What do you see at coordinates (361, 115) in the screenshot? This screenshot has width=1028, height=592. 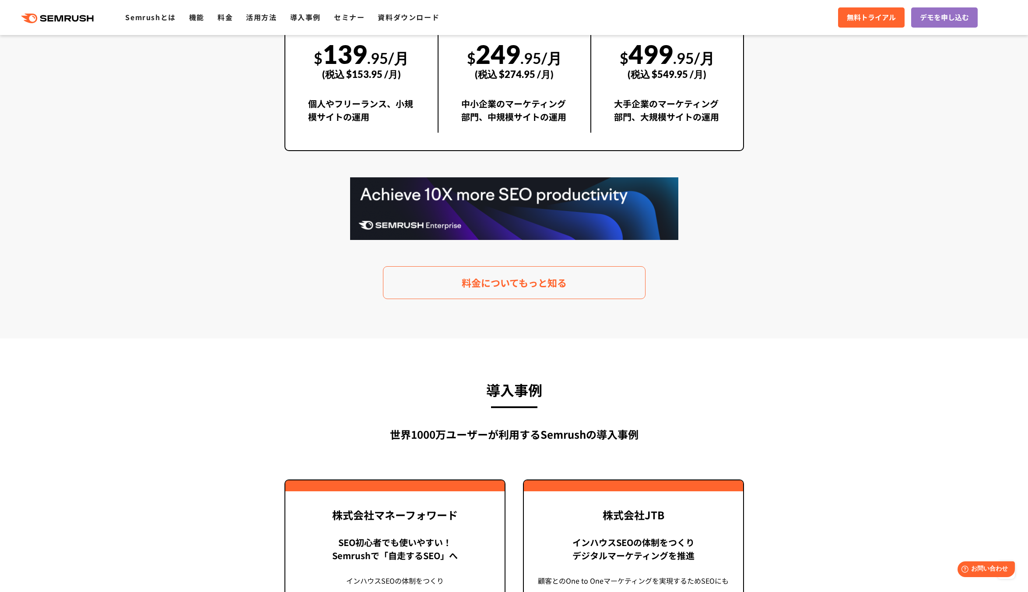 I see `div: 個人やフリーランス、小規模サイトの運用` at bounding box center [361, 115].